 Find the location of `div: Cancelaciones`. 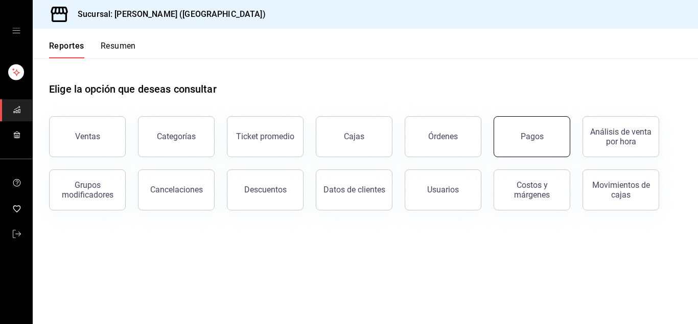

div: Cancelaciones is located at coordinates (176, 189).